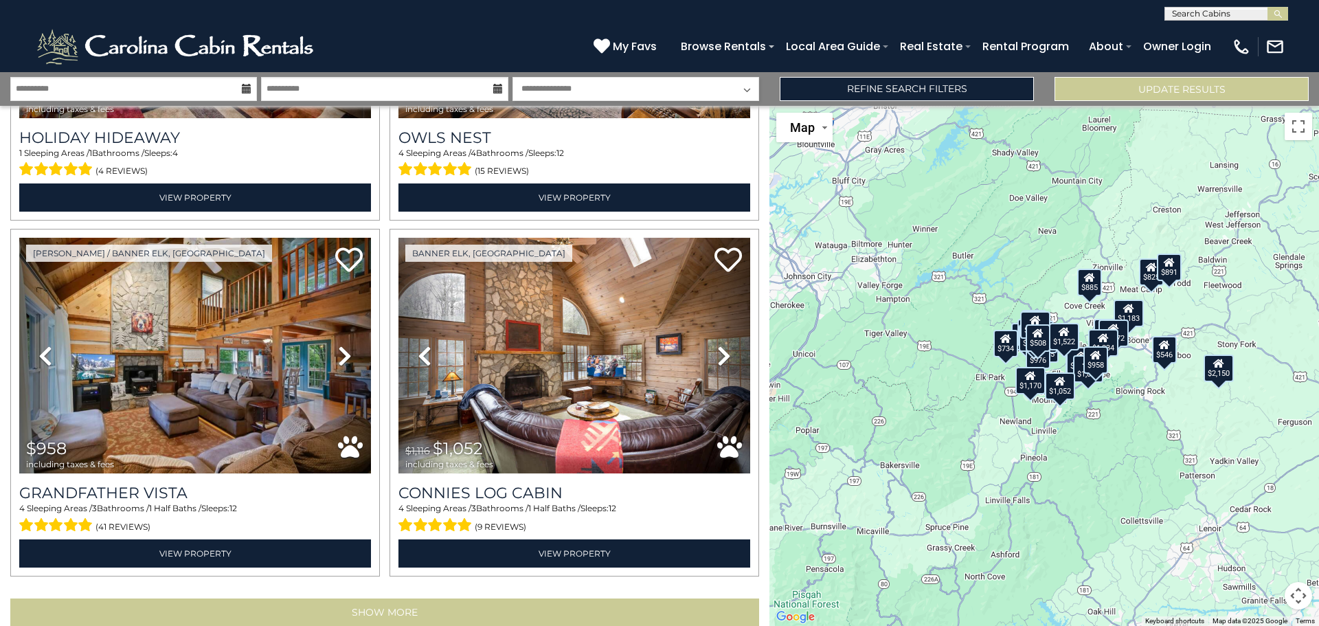  I want to click on a: About, so click(1106, 46).